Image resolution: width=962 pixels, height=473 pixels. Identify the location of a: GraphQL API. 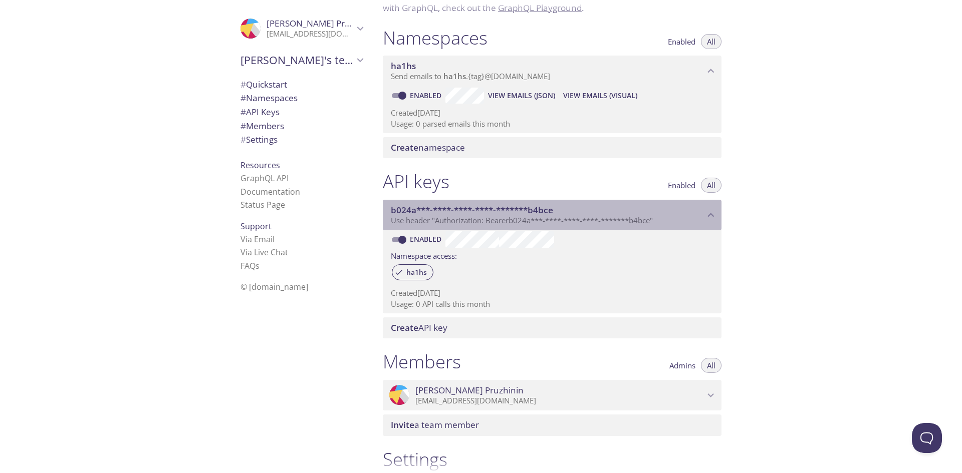
(264, 178).